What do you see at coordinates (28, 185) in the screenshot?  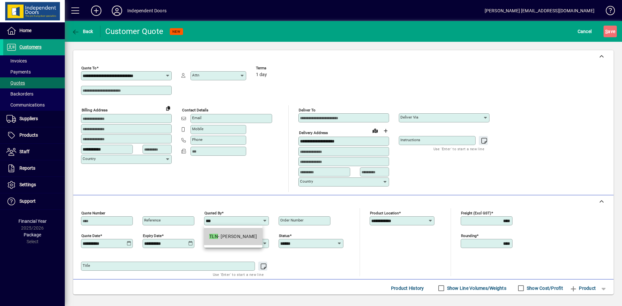 I see `span: Settings` at bounding box center [28, 185].